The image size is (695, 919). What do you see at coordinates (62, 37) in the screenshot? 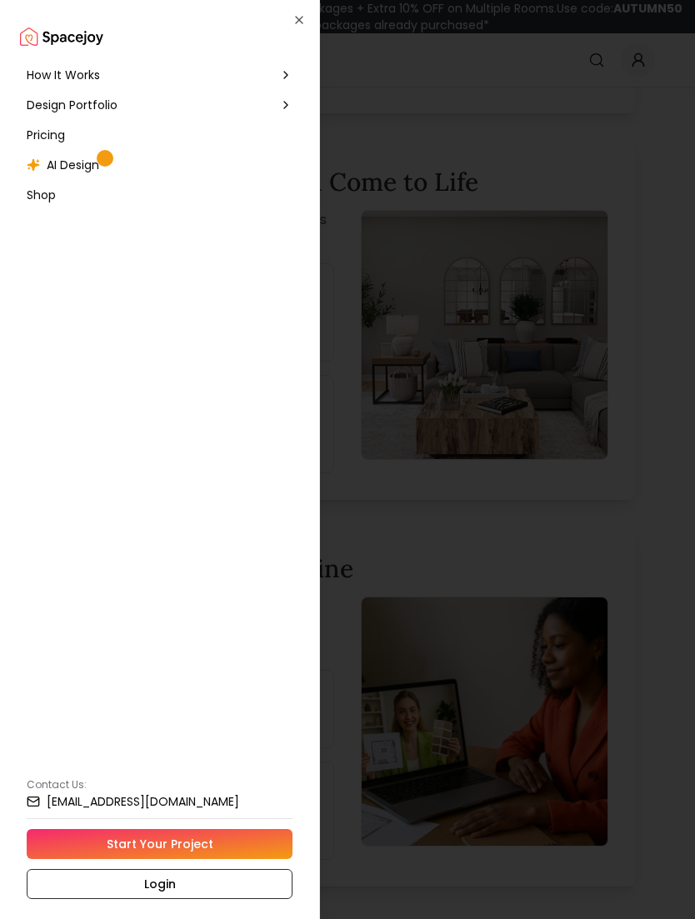
I see `img: Spacejoy Logo` at bounding box center [62, 37].